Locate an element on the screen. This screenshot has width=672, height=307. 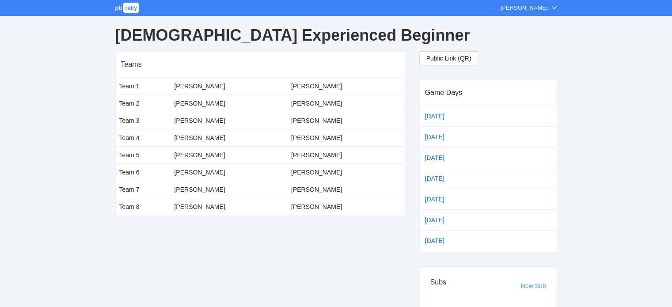
td: Team 3 is located at coordinates (143, 120).